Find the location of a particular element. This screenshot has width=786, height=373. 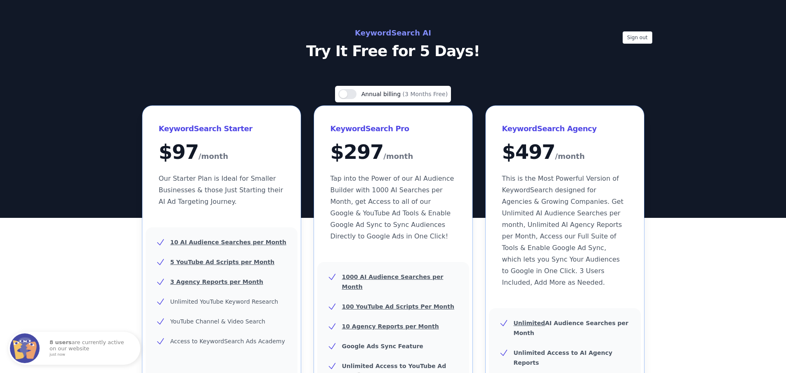

span: Our Starter Plan is Ideal for Smaller Businesses & those Just Starting their AI Ad Targeting Jour... is located at coordinates (221, 190).